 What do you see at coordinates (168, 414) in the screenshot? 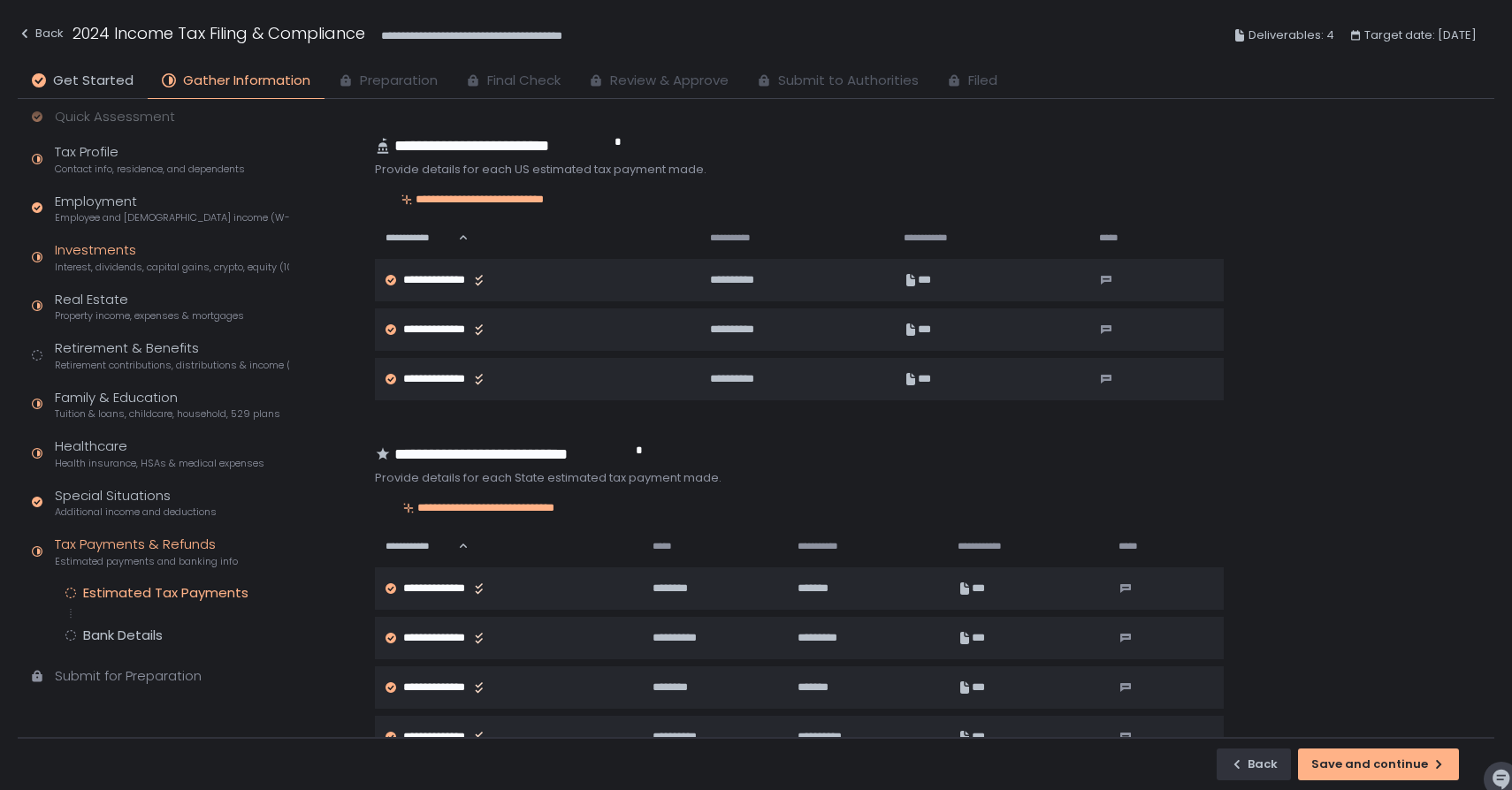
I see `span: Tuition & loans, childcare, household, 529 plans` at bounding box center [168, 414].